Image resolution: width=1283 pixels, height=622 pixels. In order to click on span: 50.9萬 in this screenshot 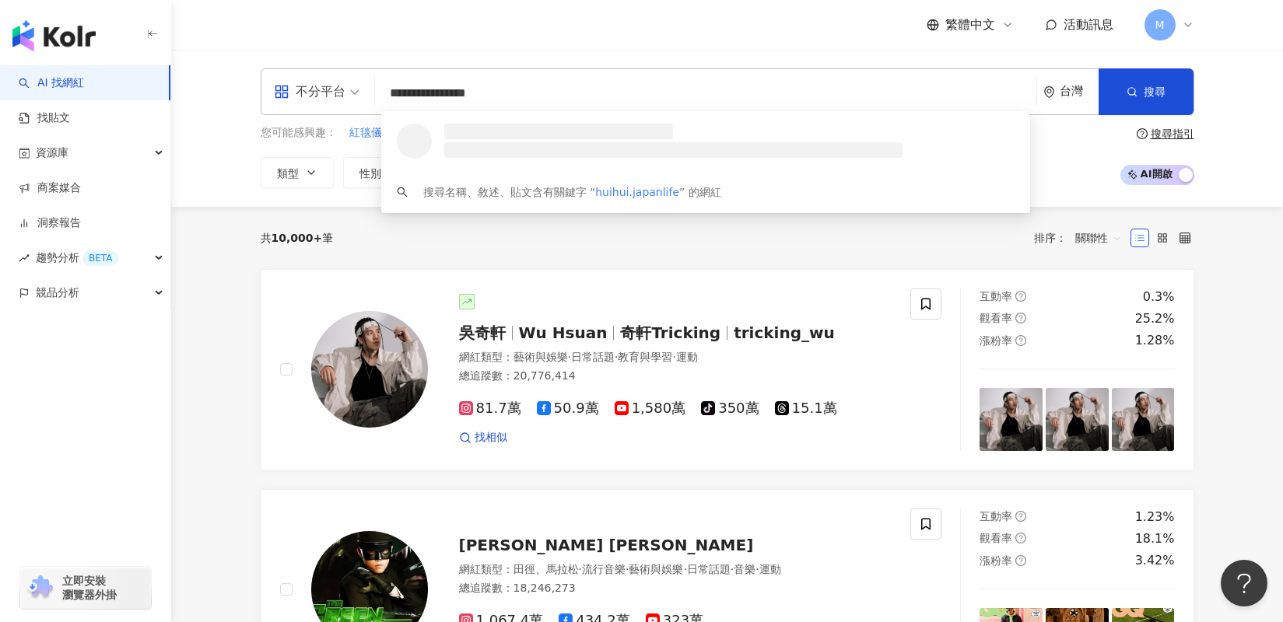, I will do `click(568, 408)`.